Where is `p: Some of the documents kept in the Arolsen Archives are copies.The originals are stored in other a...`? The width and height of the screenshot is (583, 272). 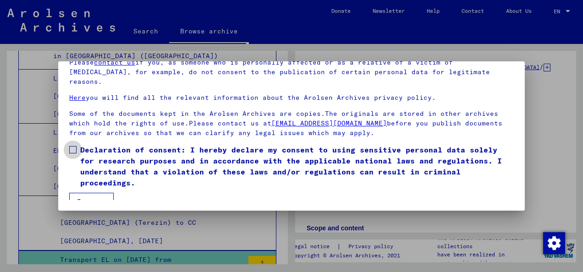 p: Some of the documents kept in the Arolsen Archives are copies.The originals are stored in other a... is located at coordinates (292, 123).